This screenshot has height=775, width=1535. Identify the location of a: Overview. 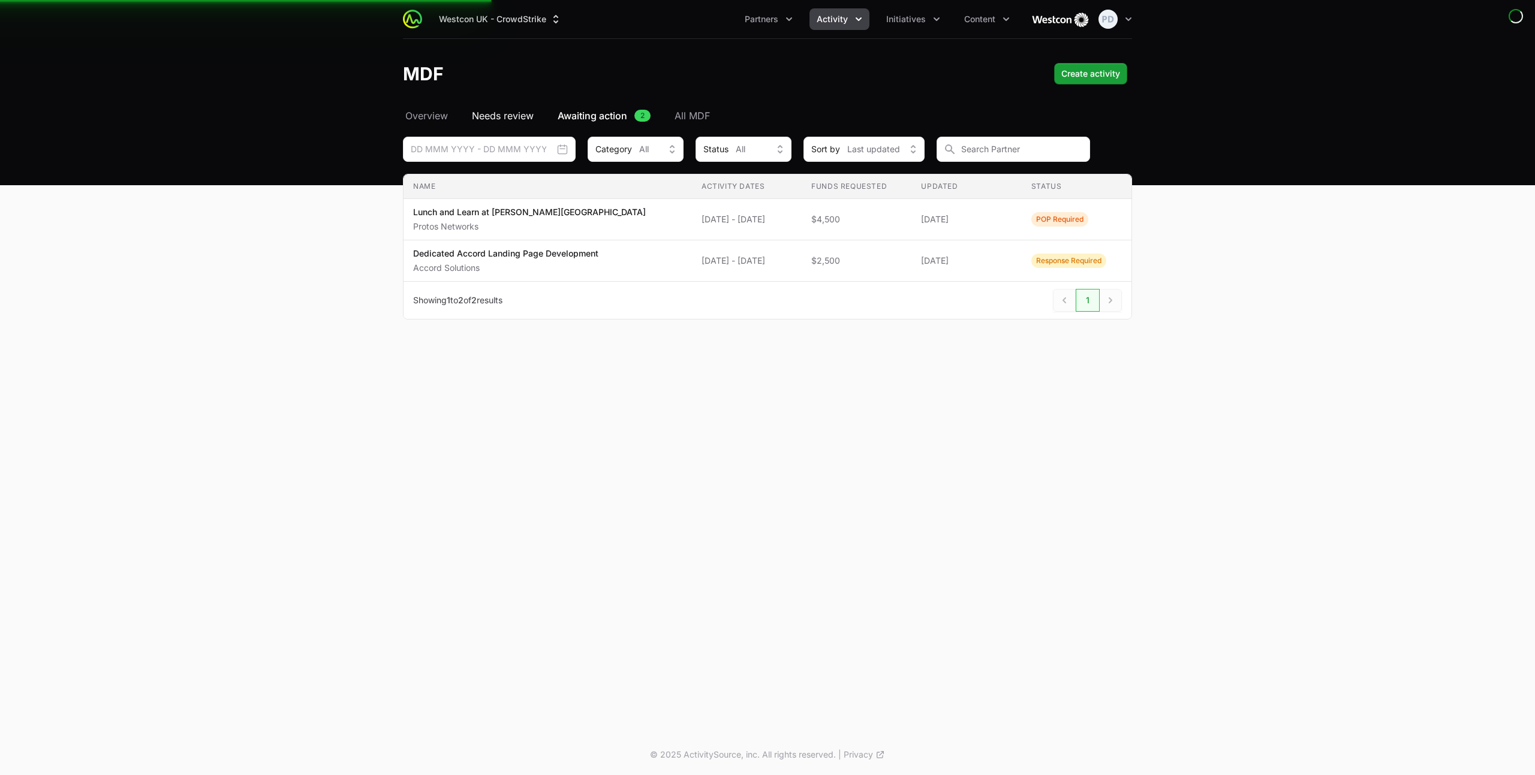
(426, 116).